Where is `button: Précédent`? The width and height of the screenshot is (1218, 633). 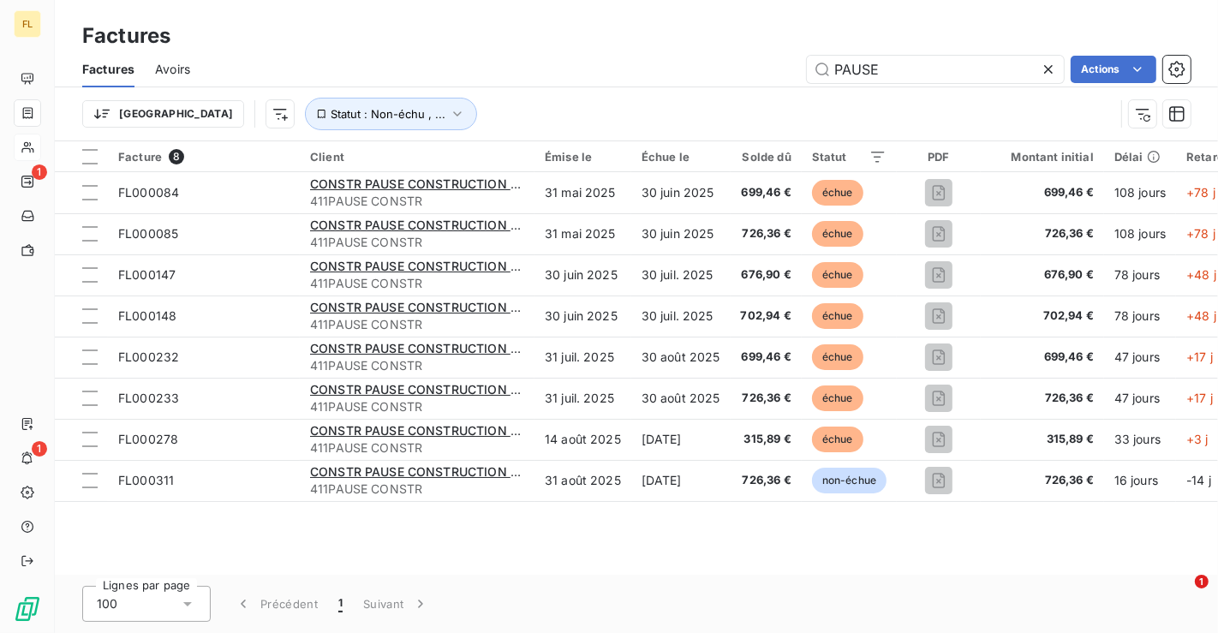
button: Précédent is located at coordinates (276, 604).